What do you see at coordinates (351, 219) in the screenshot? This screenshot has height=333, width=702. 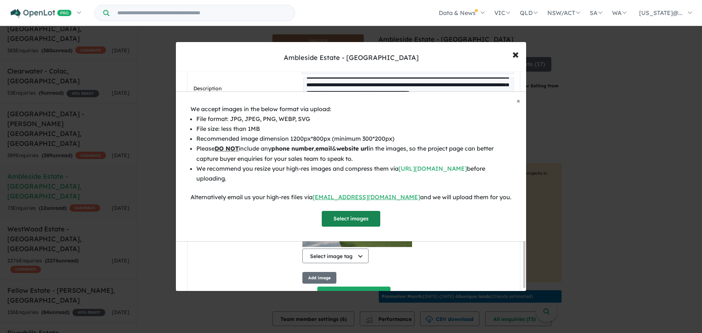 I see `button: Select images` at bounding box center [351, 219].